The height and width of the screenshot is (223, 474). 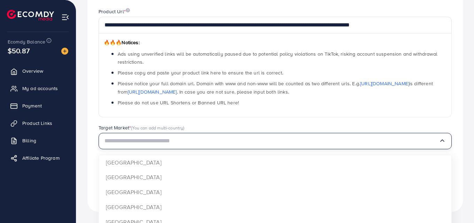 What do you see at coordinates (30, 15) in the screenshot?
I see `img: logo` at bounding box center [30, 15].